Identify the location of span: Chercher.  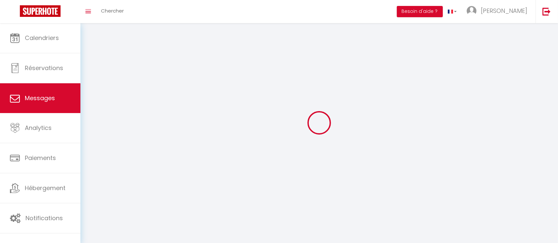
(112, 11).